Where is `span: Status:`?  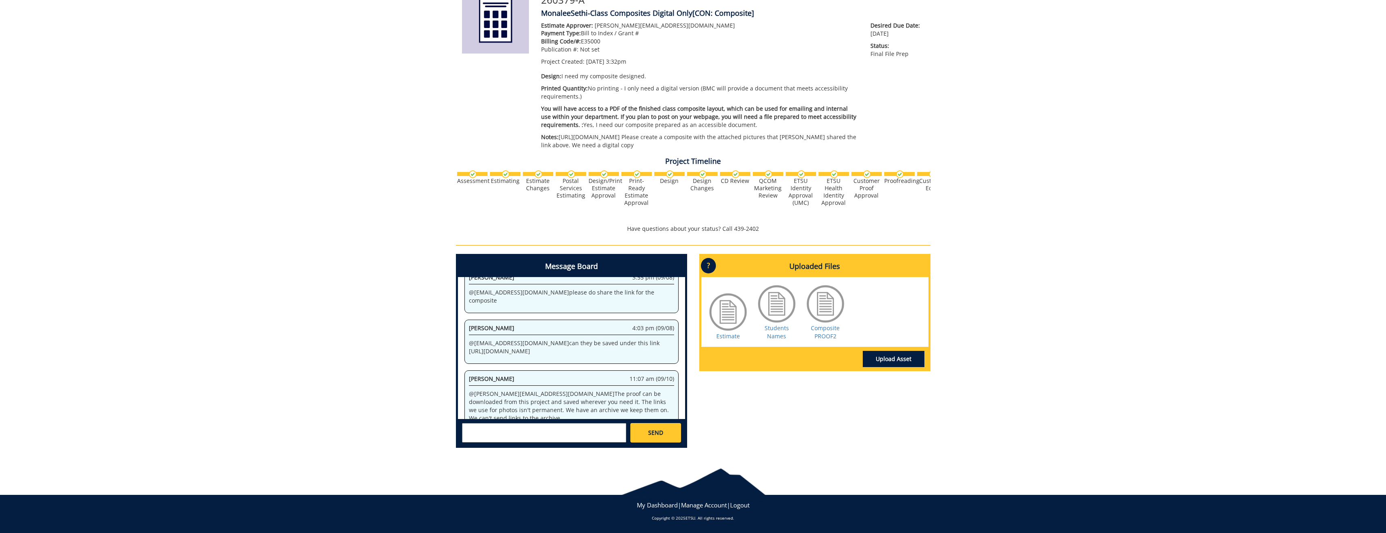
span: Status: is located at coordinates (897, 46).